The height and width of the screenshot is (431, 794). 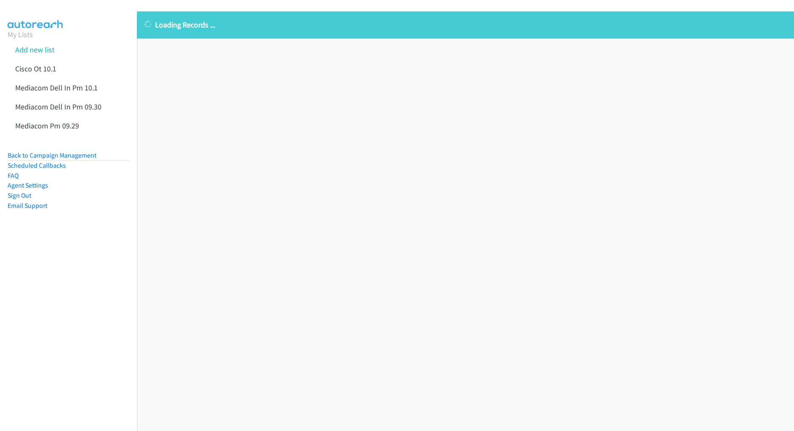 I want to click on a: Cisco Ot 10.1, so click(x=36, y=68).